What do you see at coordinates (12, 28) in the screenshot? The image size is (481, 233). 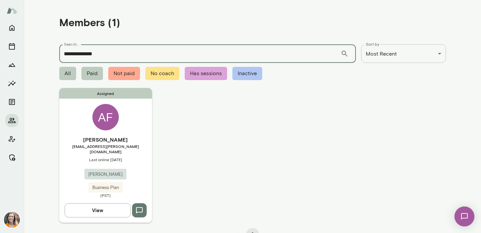 I see `button: Home` at bounding box center [12, 28].